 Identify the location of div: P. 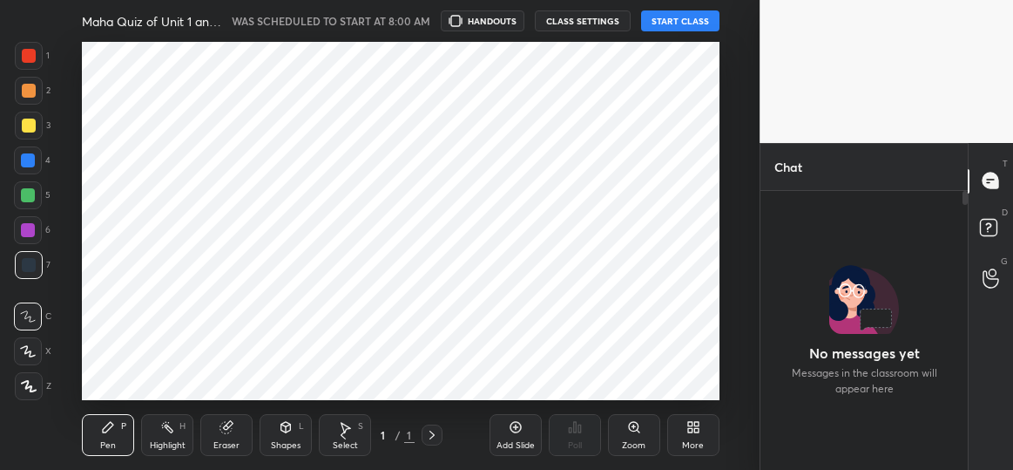
(124, 426).